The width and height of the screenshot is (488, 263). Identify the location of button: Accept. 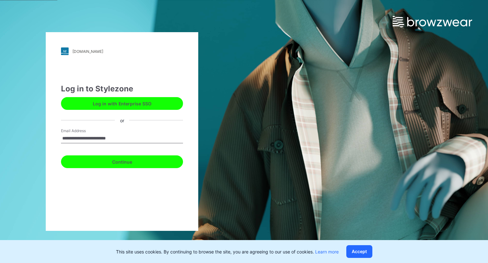
(360, 251).